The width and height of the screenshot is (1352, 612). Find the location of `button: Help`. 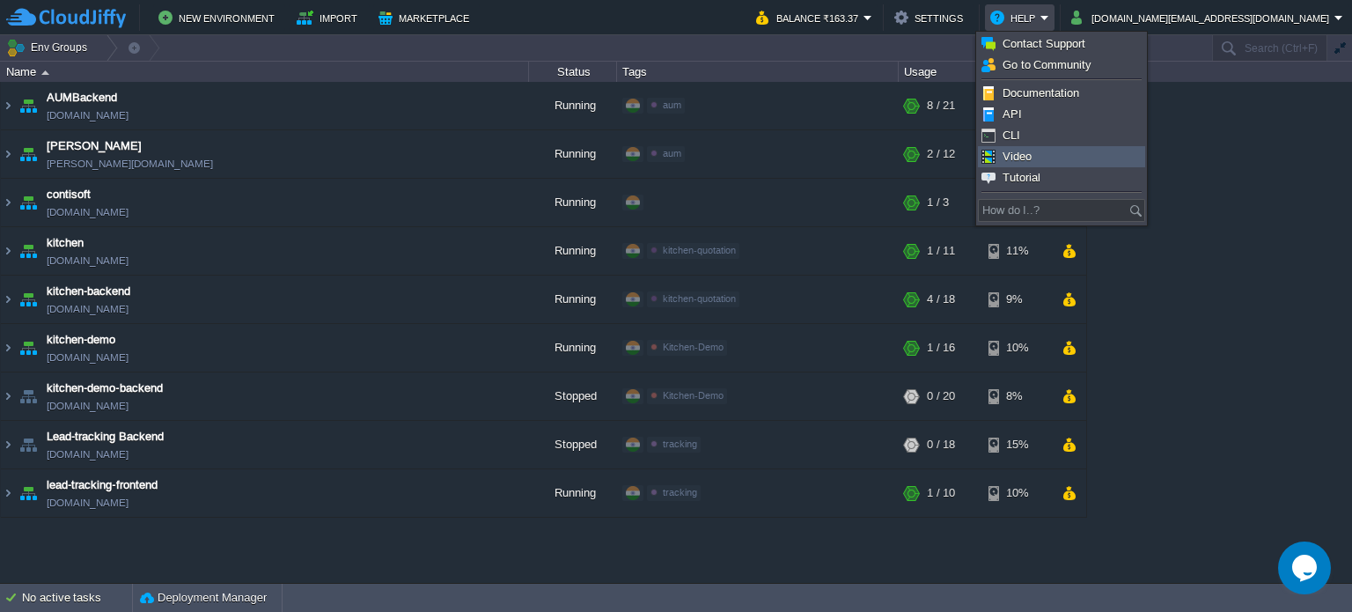

button: Help is located at coordinates (1015, 18).